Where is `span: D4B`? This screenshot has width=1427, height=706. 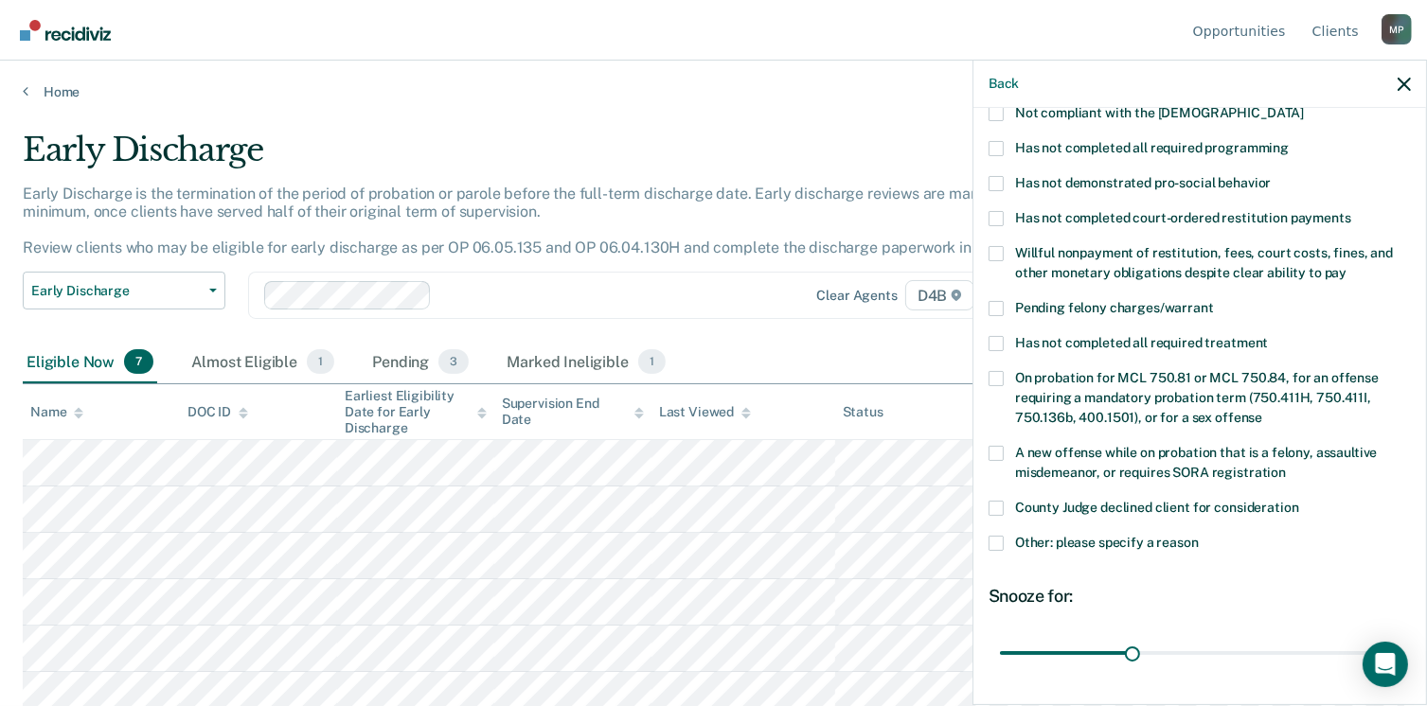 span: D4B is located at coordinates (939, 295).